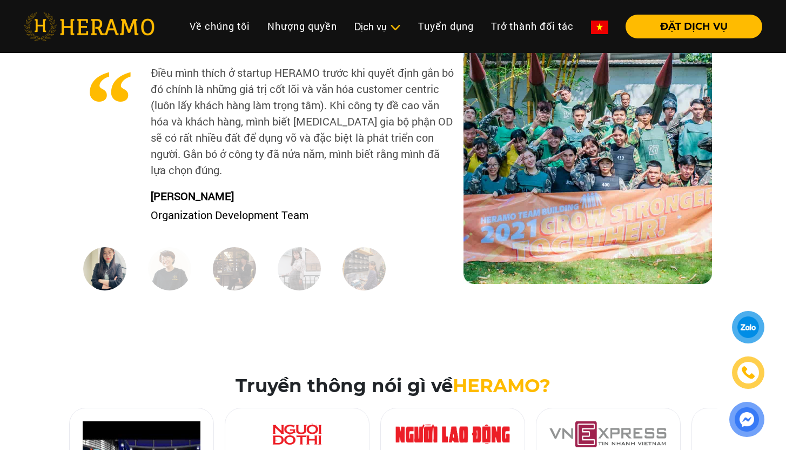 This screenshot has height=450, width=786. Describe the element at coordinates (532, 26) in the screenshot. I see `a: Trở thành đối tác` at that location.